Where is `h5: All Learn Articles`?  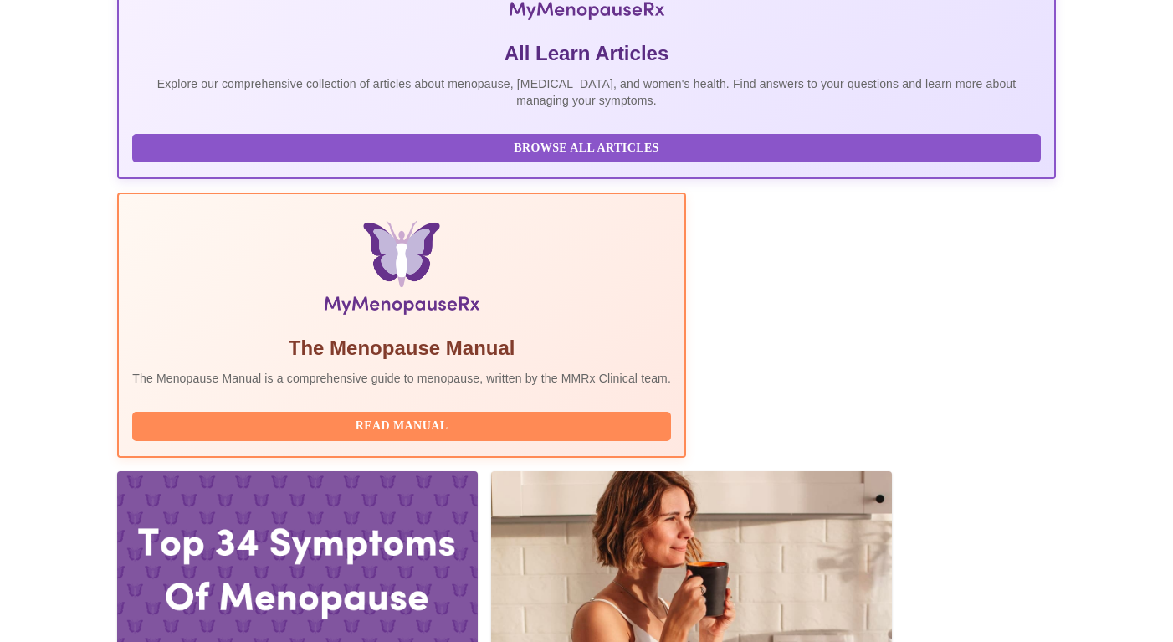 h5: All Learn Articles is located at coordinates (586, 54).